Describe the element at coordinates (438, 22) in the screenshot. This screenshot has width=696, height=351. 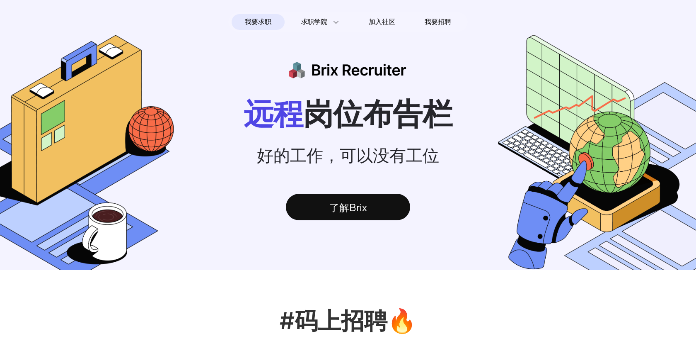
I see `span: 我要招聘` at that location.